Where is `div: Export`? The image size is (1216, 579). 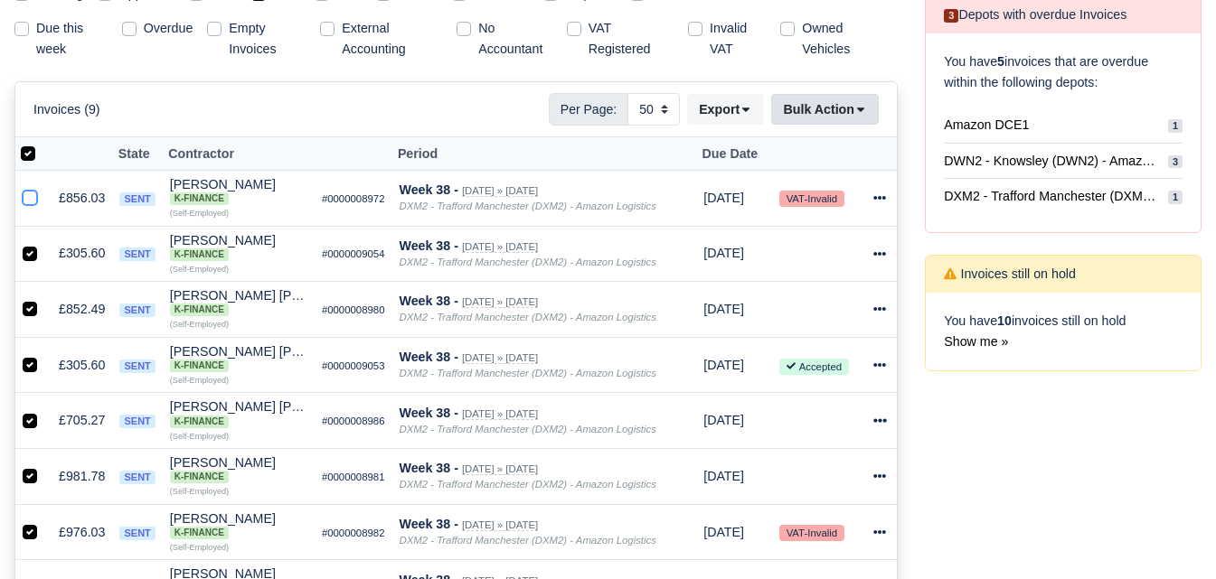
div: Export is located at coordinates (729, 109).